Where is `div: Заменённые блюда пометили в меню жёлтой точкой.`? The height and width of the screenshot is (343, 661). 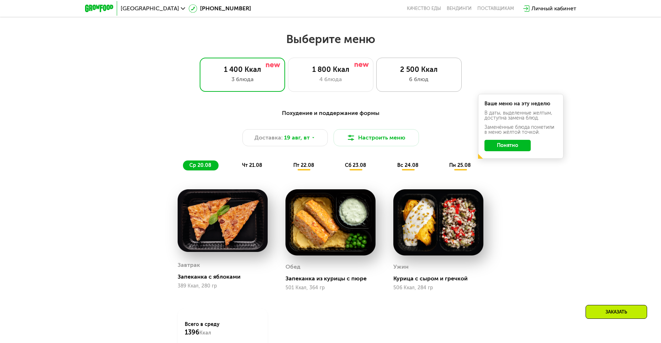 div: Заменённые блюда пометили в меню жёлтой точкой. is located at coordinates (521, 130).